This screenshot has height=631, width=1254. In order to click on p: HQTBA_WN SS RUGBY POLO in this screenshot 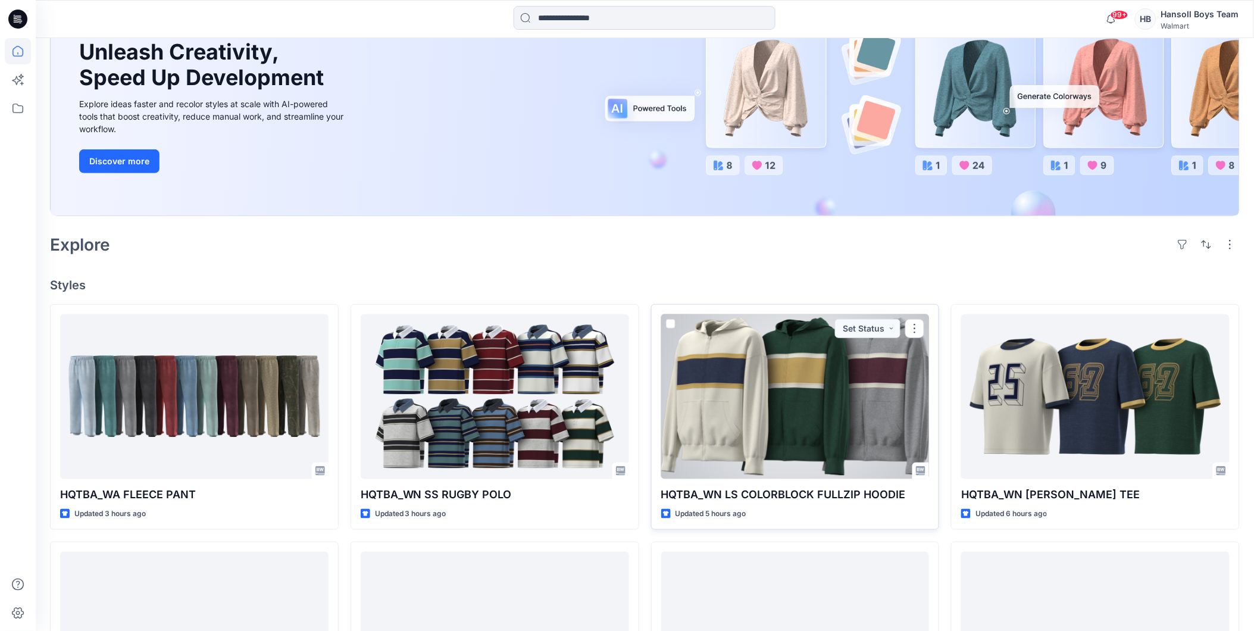, I will do `click(495, 495)`.